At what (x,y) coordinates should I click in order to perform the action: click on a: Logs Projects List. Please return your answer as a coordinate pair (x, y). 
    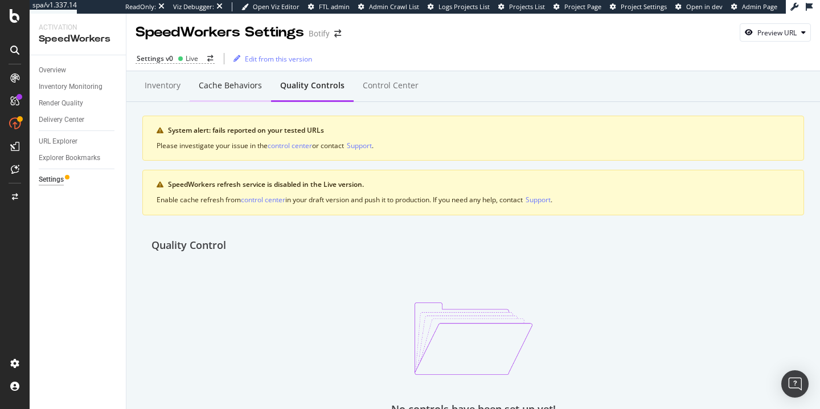
    Looking at the image, I should click on (458, 7).